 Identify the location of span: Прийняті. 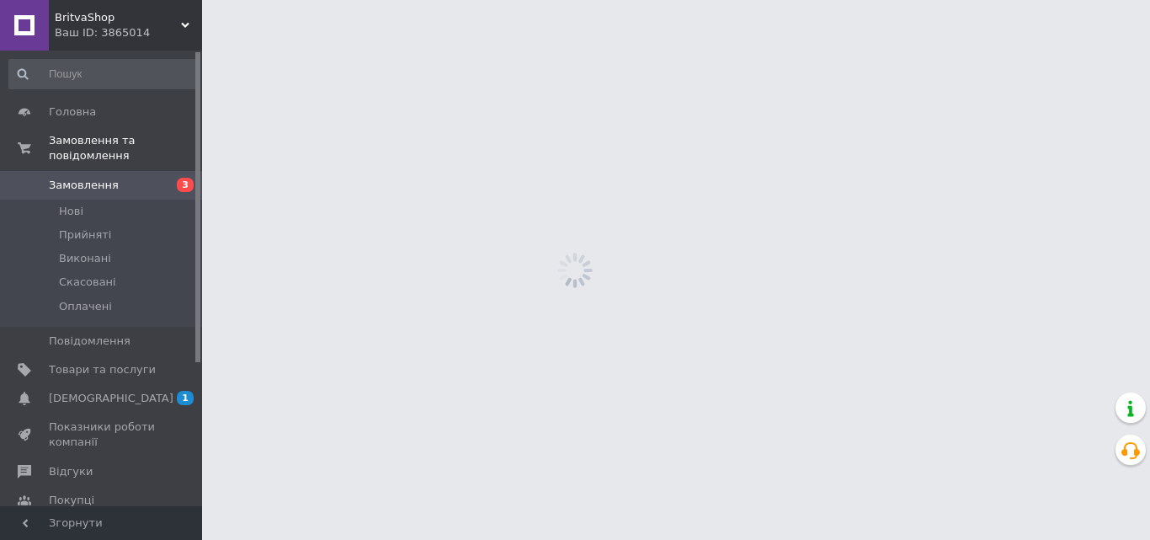
(85, 235).